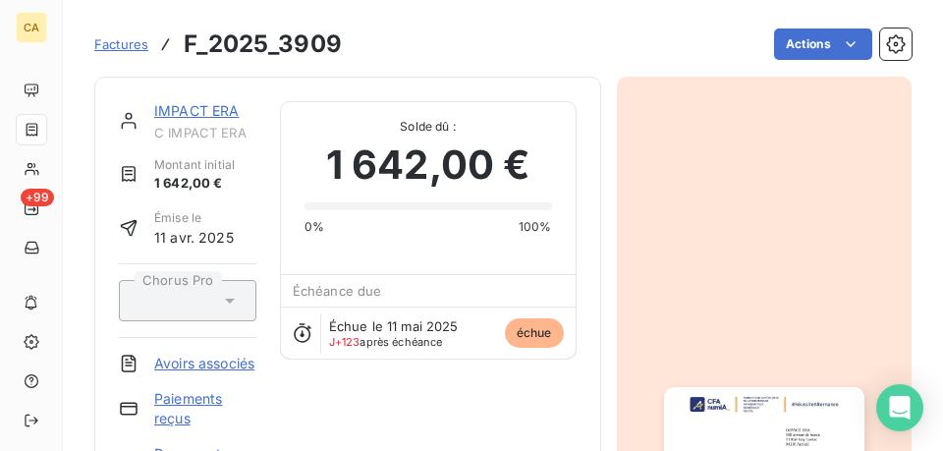 This screenshot has width=943, height=451. I want to click on span: après échéance, so click(386, 342).